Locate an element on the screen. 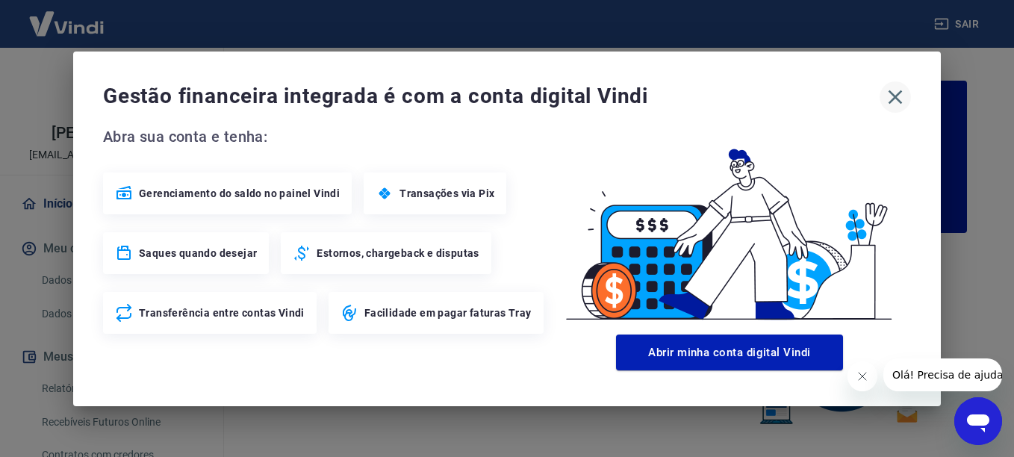  span: Gerenciamento do saldo no painel Vindi is located at coordinates (239, 193).